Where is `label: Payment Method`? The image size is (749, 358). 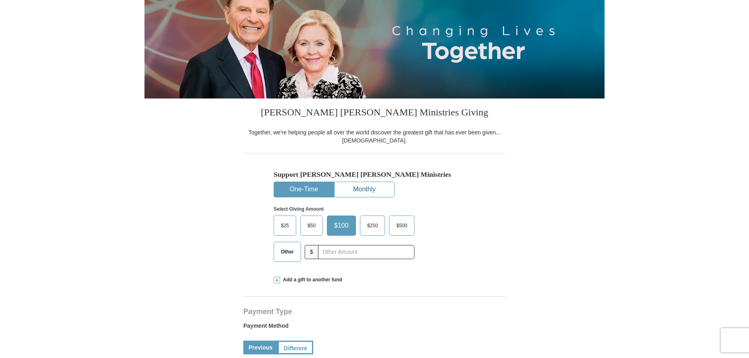
label: Payment Method is located at coordinates (374, 328).